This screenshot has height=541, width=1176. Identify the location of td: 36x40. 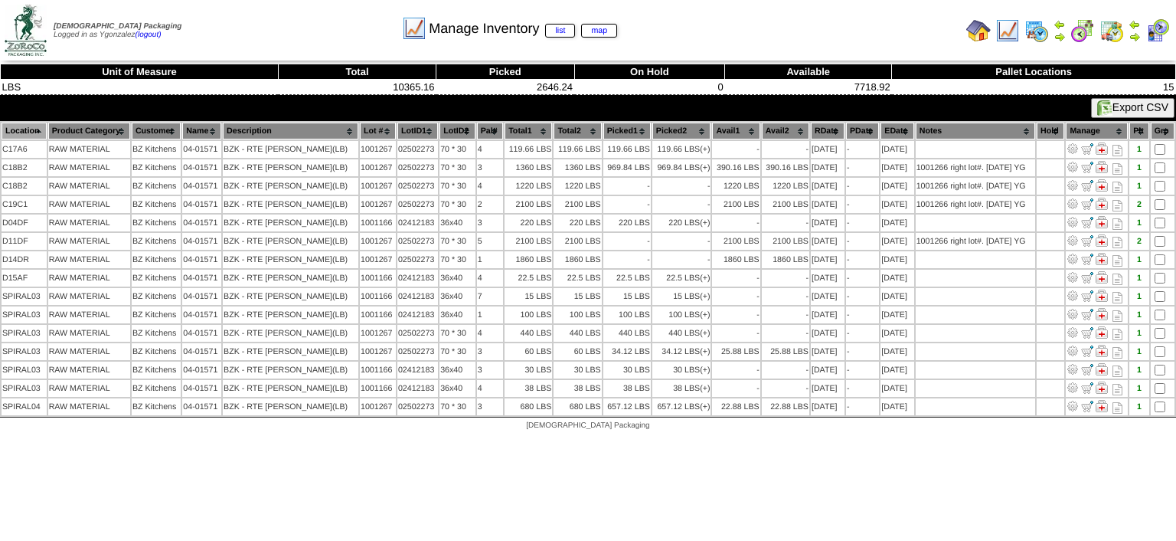
(457, 296).